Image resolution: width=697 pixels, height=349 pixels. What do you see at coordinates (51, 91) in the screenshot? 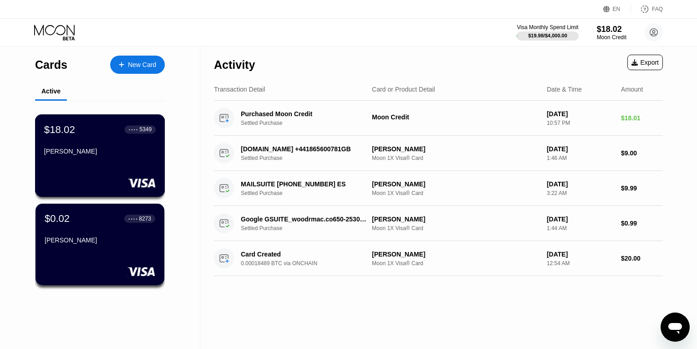
I see `div: Active` at bounding box center [51, 91].